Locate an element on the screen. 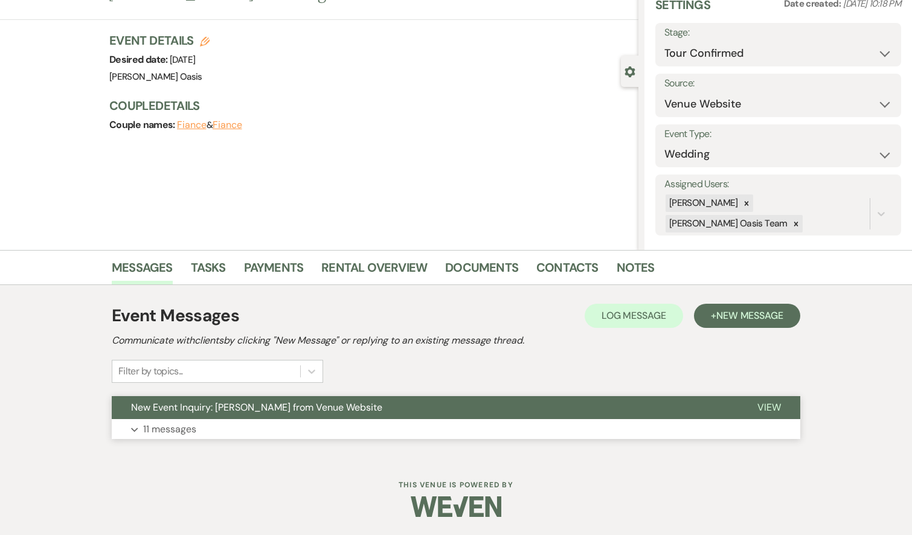 Image resolution: width=912 pixels, height=535 pixels. a: Tasks is located at coordinates (208, 271).